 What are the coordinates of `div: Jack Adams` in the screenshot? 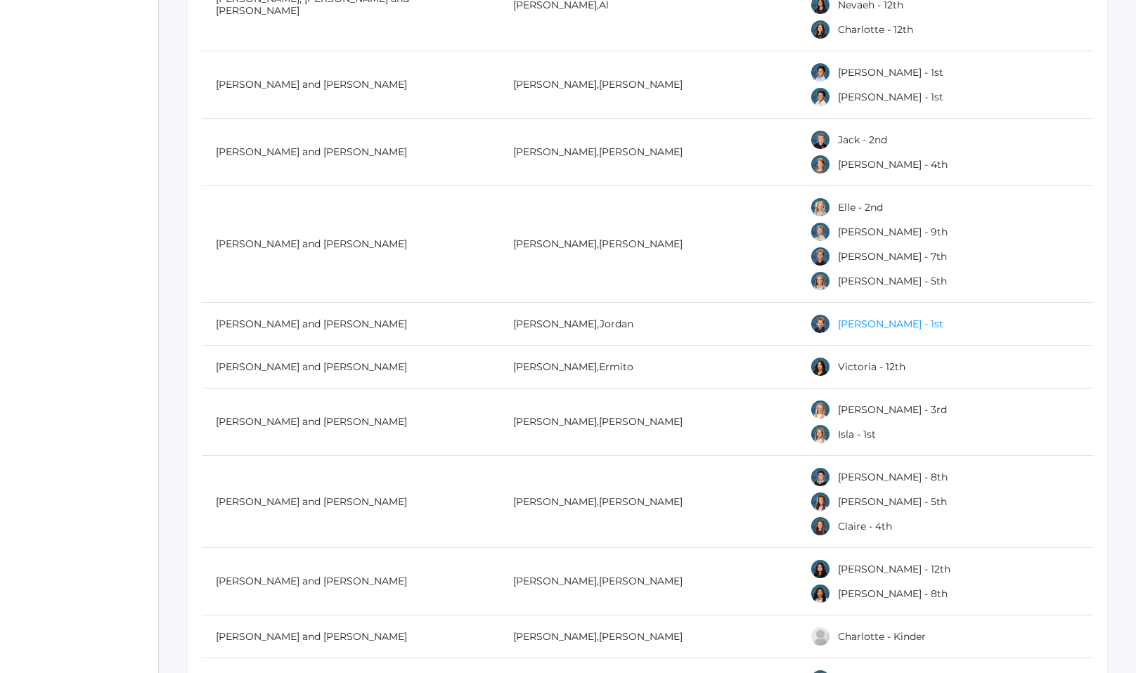 It's located at (820, 140).